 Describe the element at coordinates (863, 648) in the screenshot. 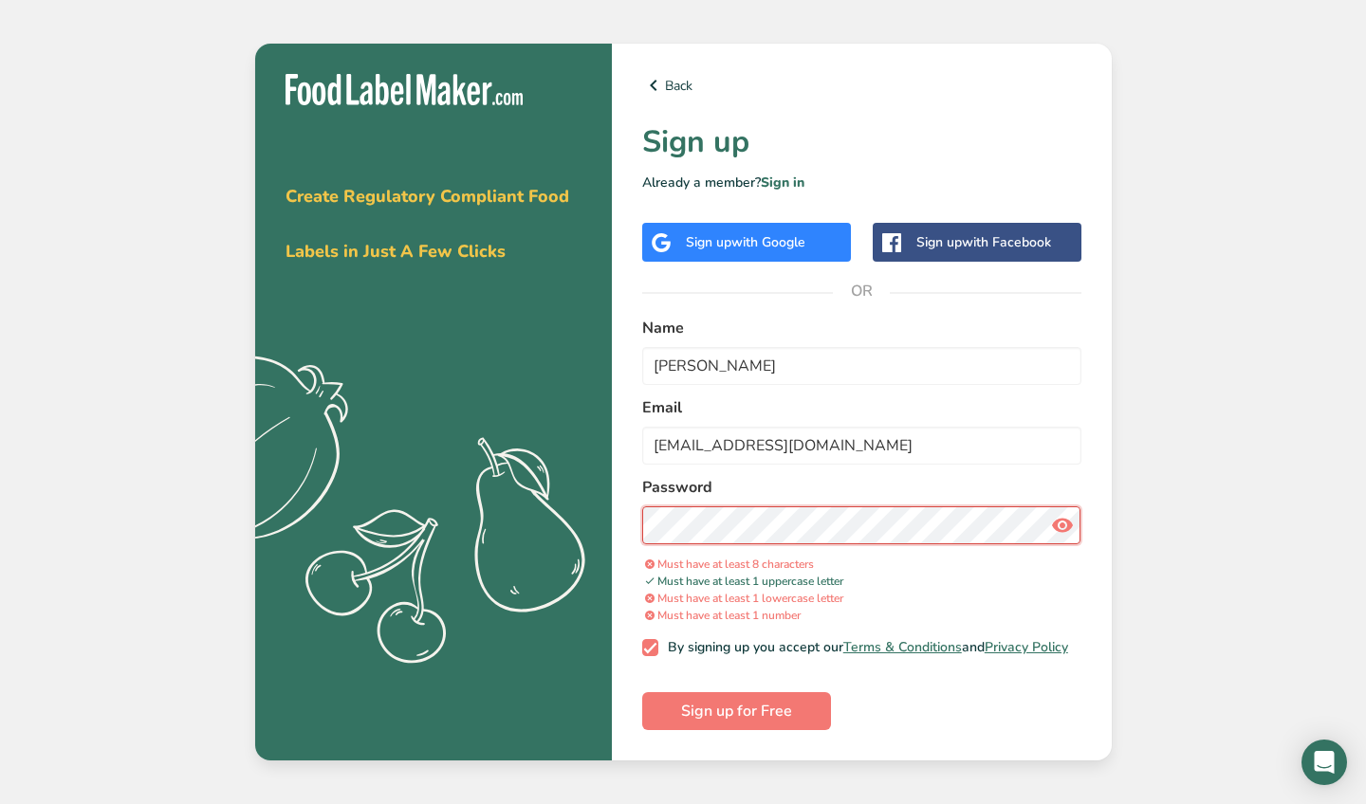

I see `span: By signing up you accept our and` at that location.